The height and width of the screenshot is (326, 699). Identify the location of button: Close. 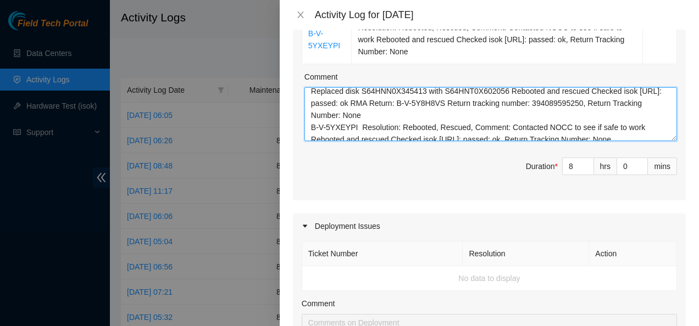
(300, 15).